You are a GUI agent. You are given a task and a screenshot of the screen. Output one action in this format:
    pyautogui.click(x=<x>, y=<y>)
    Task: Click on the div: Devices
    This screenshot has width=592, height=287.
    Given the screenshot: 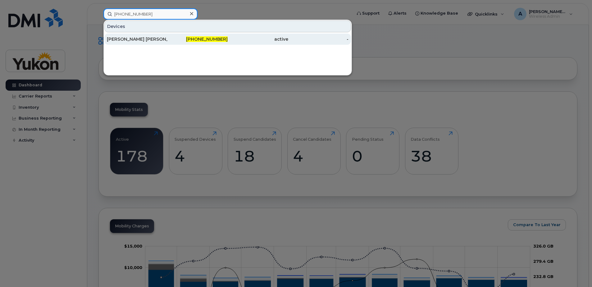 What is the action you would take?
    pyautogui.click(x=228, y=26)
    